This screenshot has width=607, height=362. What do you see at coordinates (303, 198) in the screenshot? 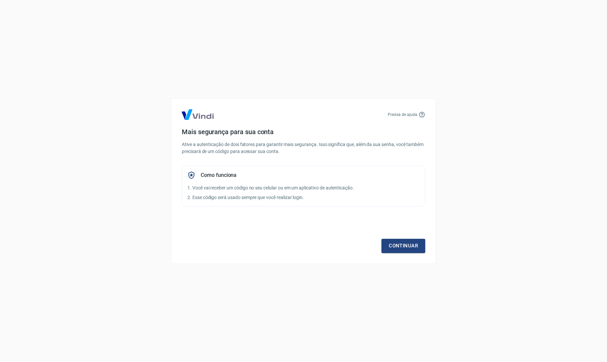
I see `p: 2. Esse código será usado sempre que você realizar login.` at bounding box center [303, 198].